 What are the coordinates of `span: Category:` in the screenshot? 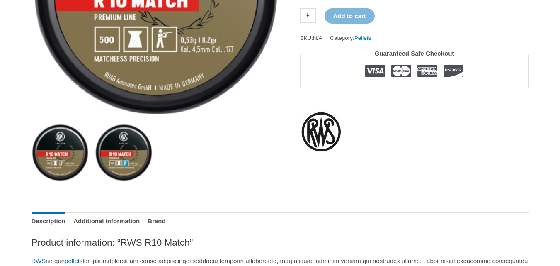 It's located at (350, 38).